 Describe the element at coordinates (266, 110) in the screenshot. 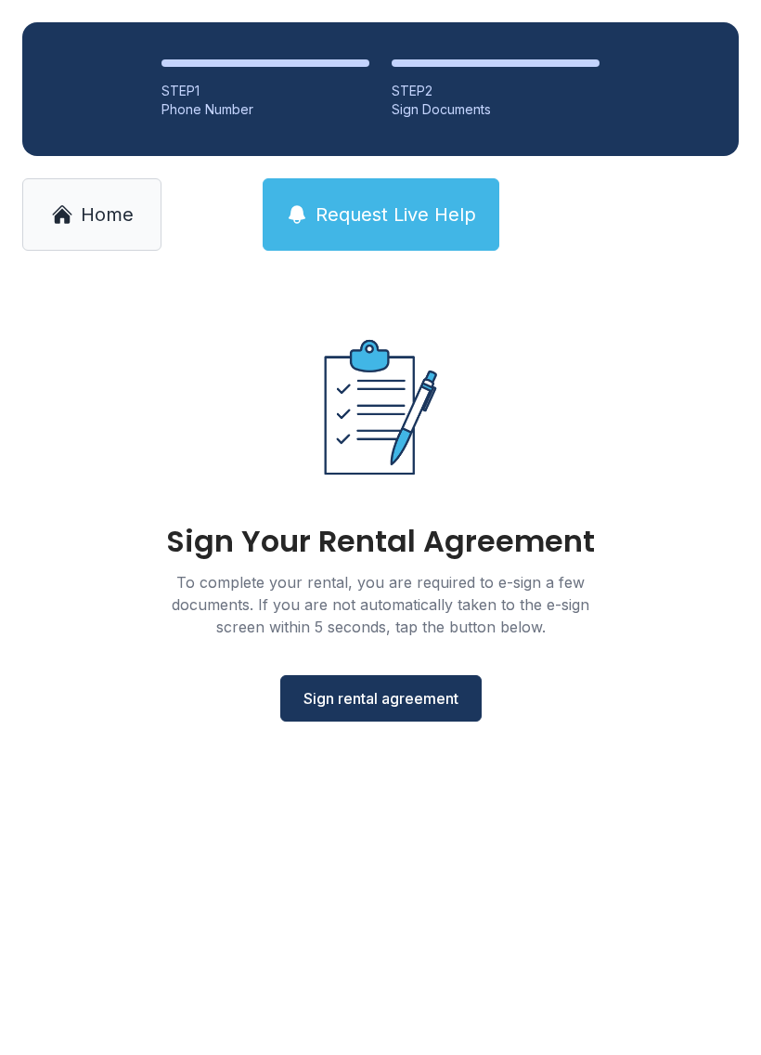

I see `div: Phone Number` at that location.